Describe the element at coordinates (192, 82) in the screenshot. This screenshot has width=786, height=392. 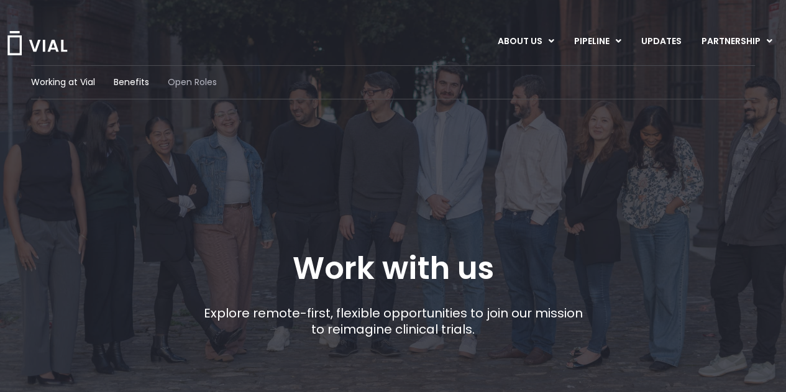
I see `a: Open Roles` at that location.